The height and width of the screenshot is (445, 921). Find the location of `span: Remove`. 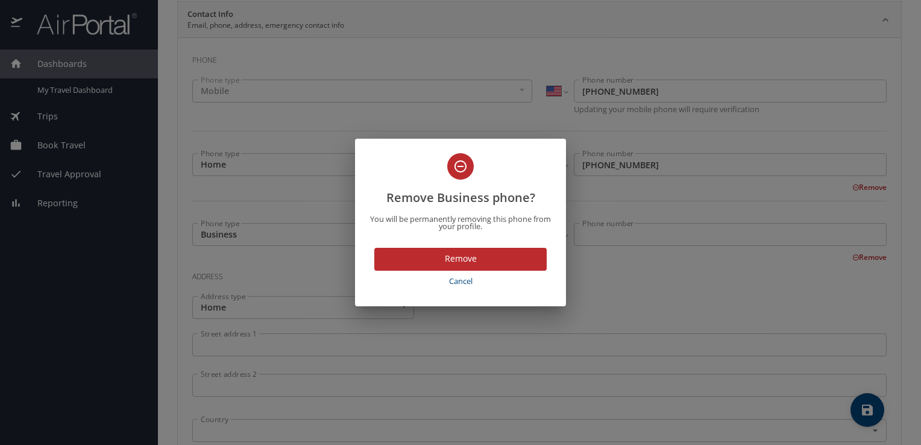

span: Remove is located at coordinates (460, 259).